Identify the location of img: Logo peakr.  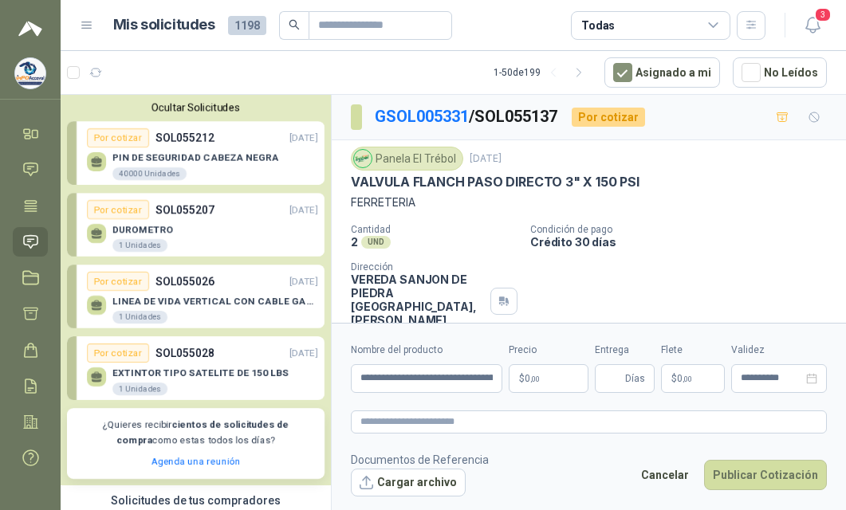
(30, 29).